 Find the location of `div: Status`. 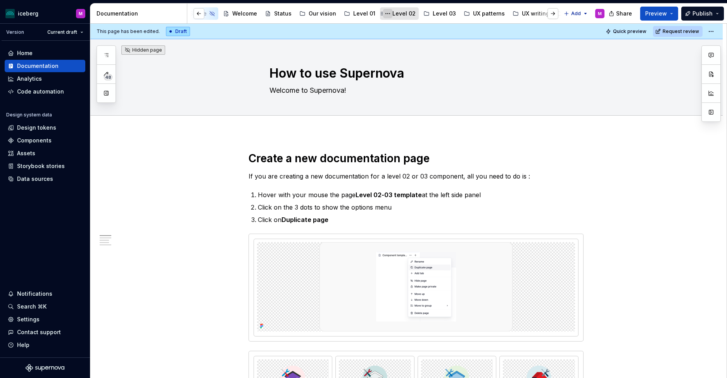

div: Status is located at coordinates (283, 14).